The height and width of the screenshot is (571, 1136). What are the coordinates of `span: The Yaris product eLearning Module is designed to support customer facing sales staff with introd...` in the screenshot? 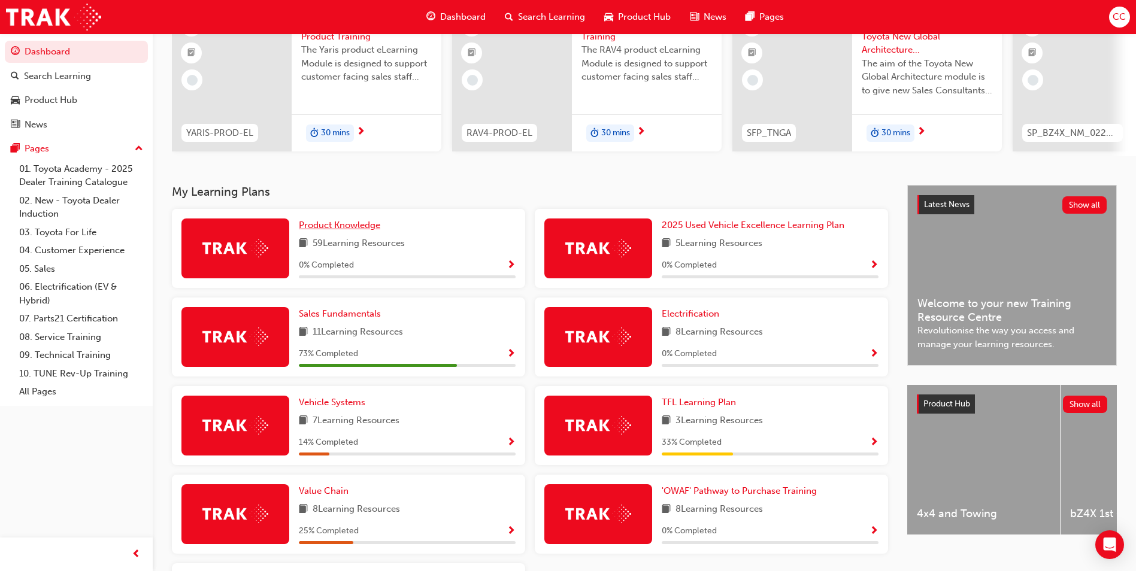 It's located at (367, 63).